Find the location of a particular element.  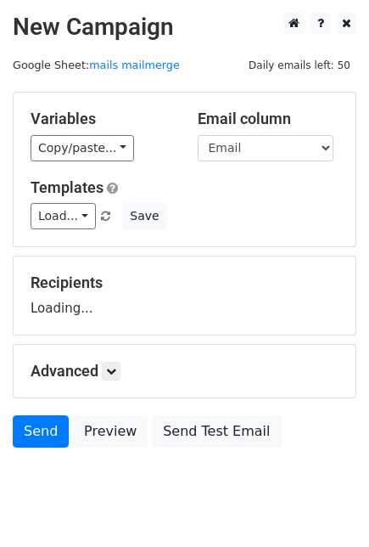

h5: Advanced is located at coordinates (184, 371).